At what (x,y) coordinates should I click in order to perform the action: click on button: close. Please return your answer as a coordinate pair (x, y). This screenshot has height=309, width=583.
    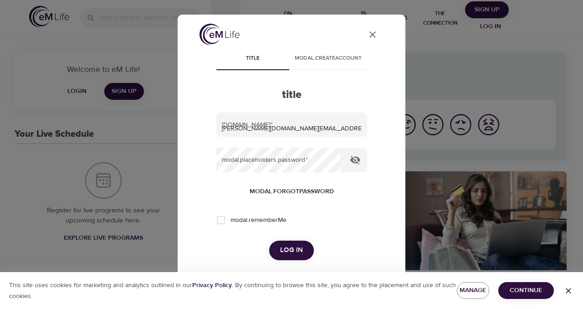
    Looking at the image, I should click on (372, 35).